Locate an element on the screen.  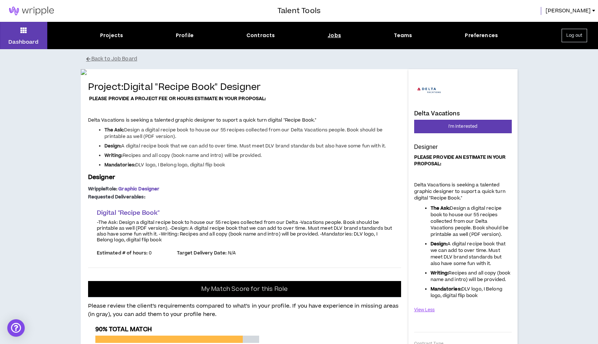
div: Teams is located at coordinates (403, 35).